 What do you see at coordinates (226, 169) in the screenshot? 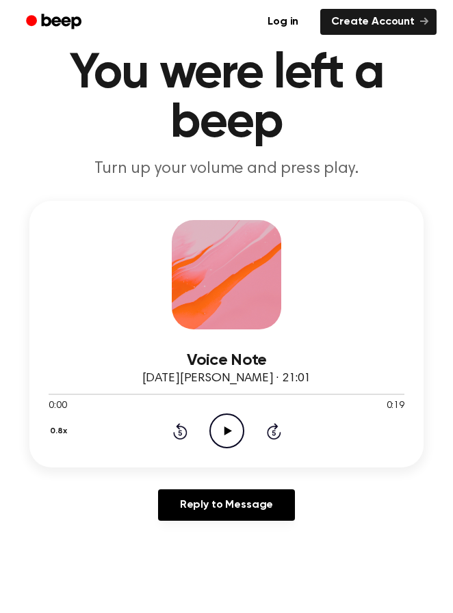
I see `p: Turn up your volume and press play.` at bounding box center [226, 169].